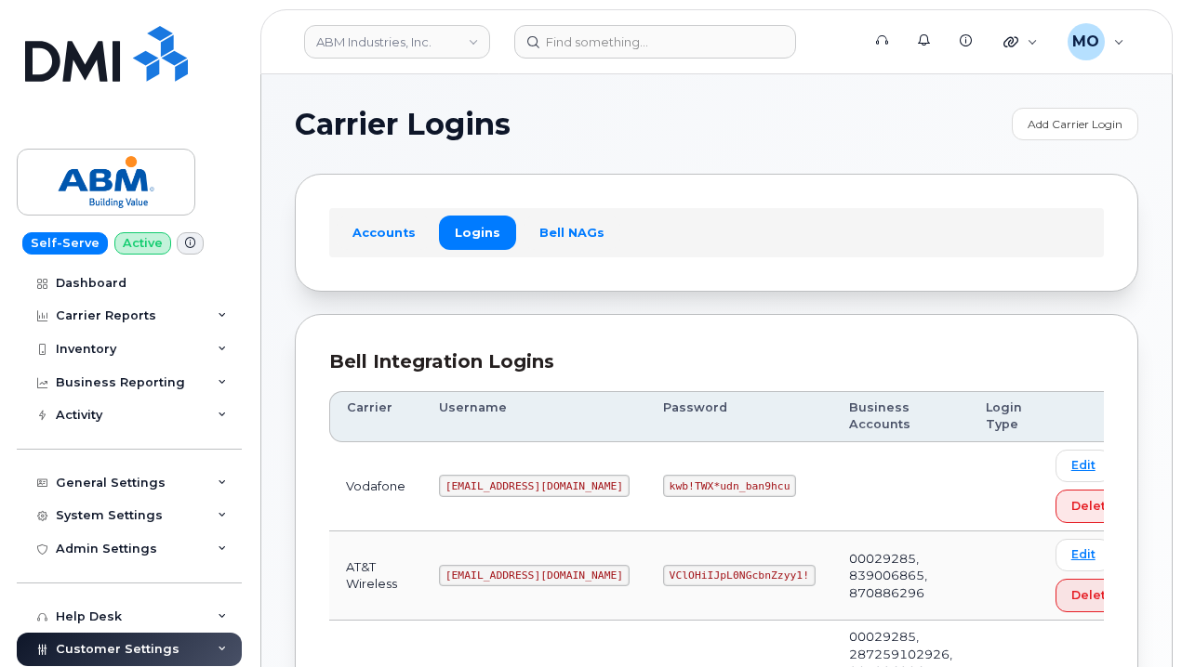 Image resolution: width=1182 pixels, height=667 pixels. What do you see at coordinates (376, 487) in the screenshot?
I see `td: Vodafone` at bounding box center [376, 487].